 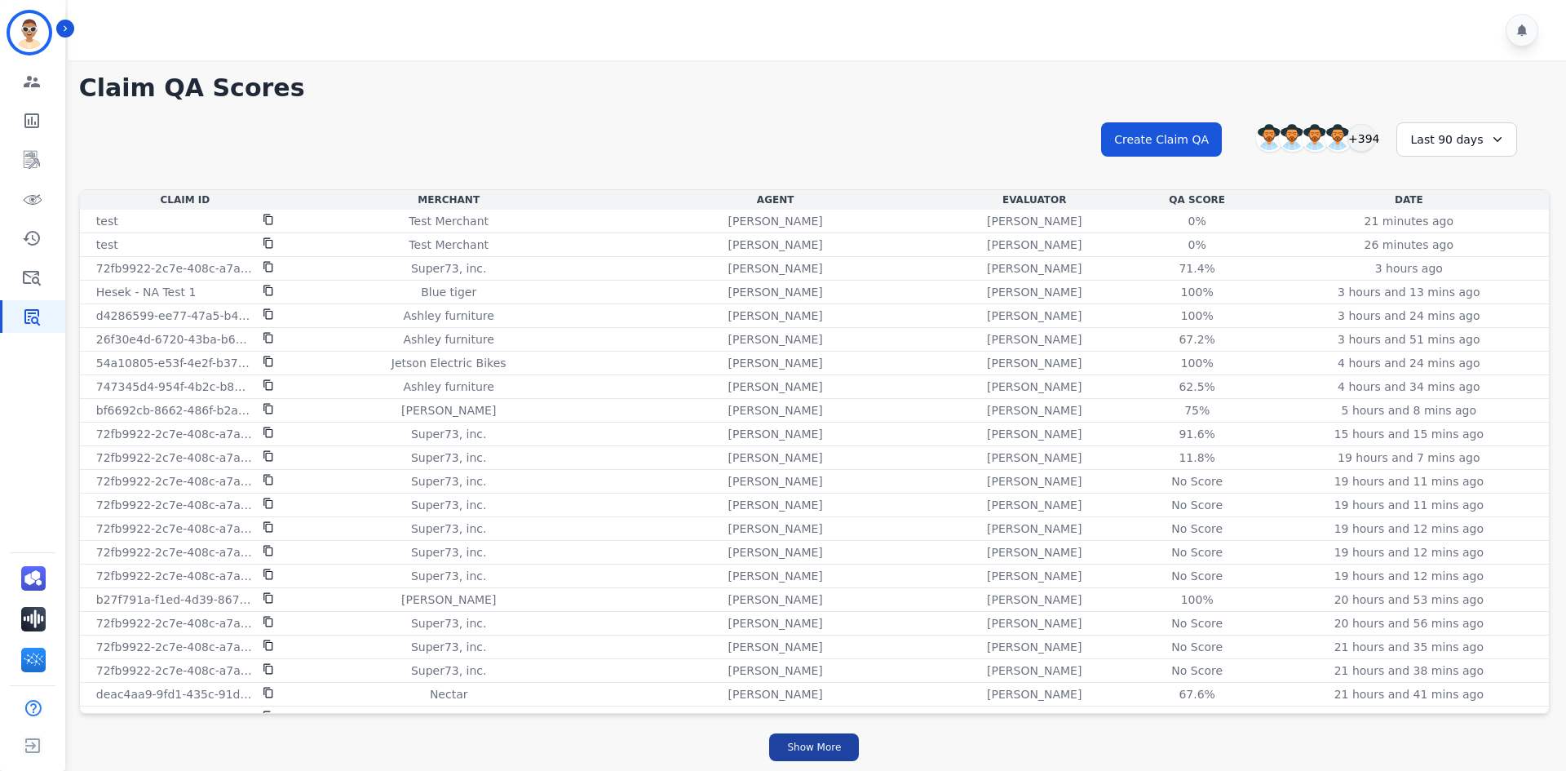 I want to click on p: 19 hours and 7 mins ago, so click(x=1409, y=458).